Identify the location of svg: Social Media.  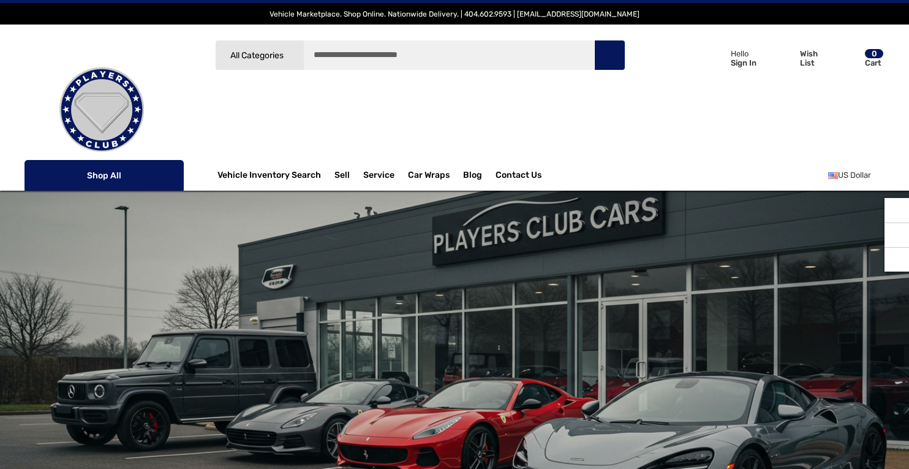
(897, 235).